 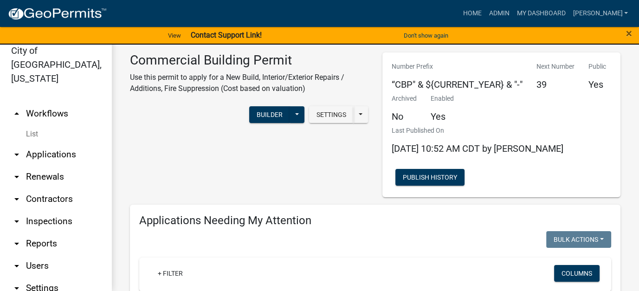 What do you see at coordinates (270, 115) in the screenshot?
I see `button: Builder` at bounding box center [270, 115].